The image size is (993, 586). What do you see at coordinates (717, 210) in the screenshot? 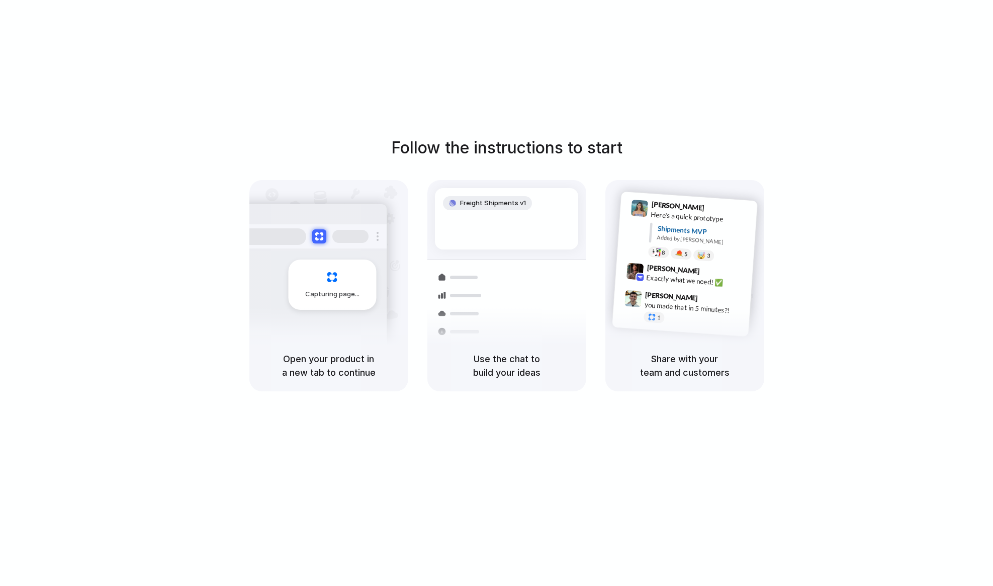
I see `span: 9:41 AM` at bounding box center [717, 210].